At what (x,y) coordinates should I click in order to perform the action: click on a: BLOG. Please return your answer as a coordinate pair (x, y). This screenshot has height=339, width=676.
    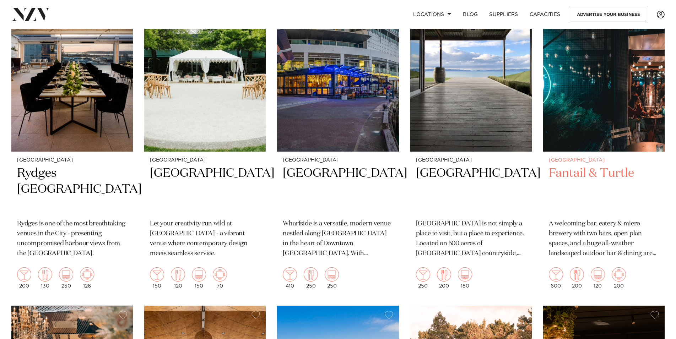
    Looking at the image, I should click on (470, 14).